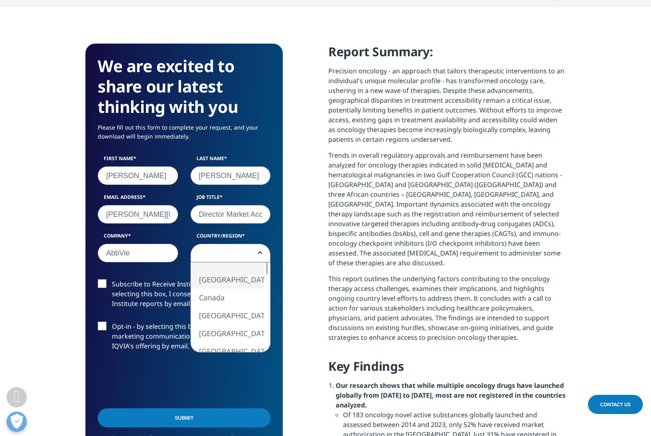  I want to click on button: Open Preferences, so click(17, 421).